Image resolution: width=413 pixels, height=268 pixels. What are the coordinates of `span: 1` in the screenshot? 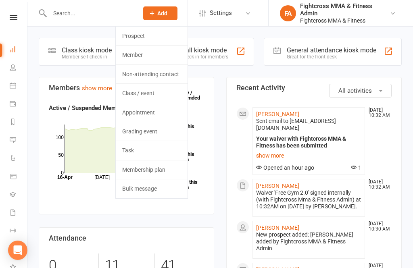 It's located at (356, 168).